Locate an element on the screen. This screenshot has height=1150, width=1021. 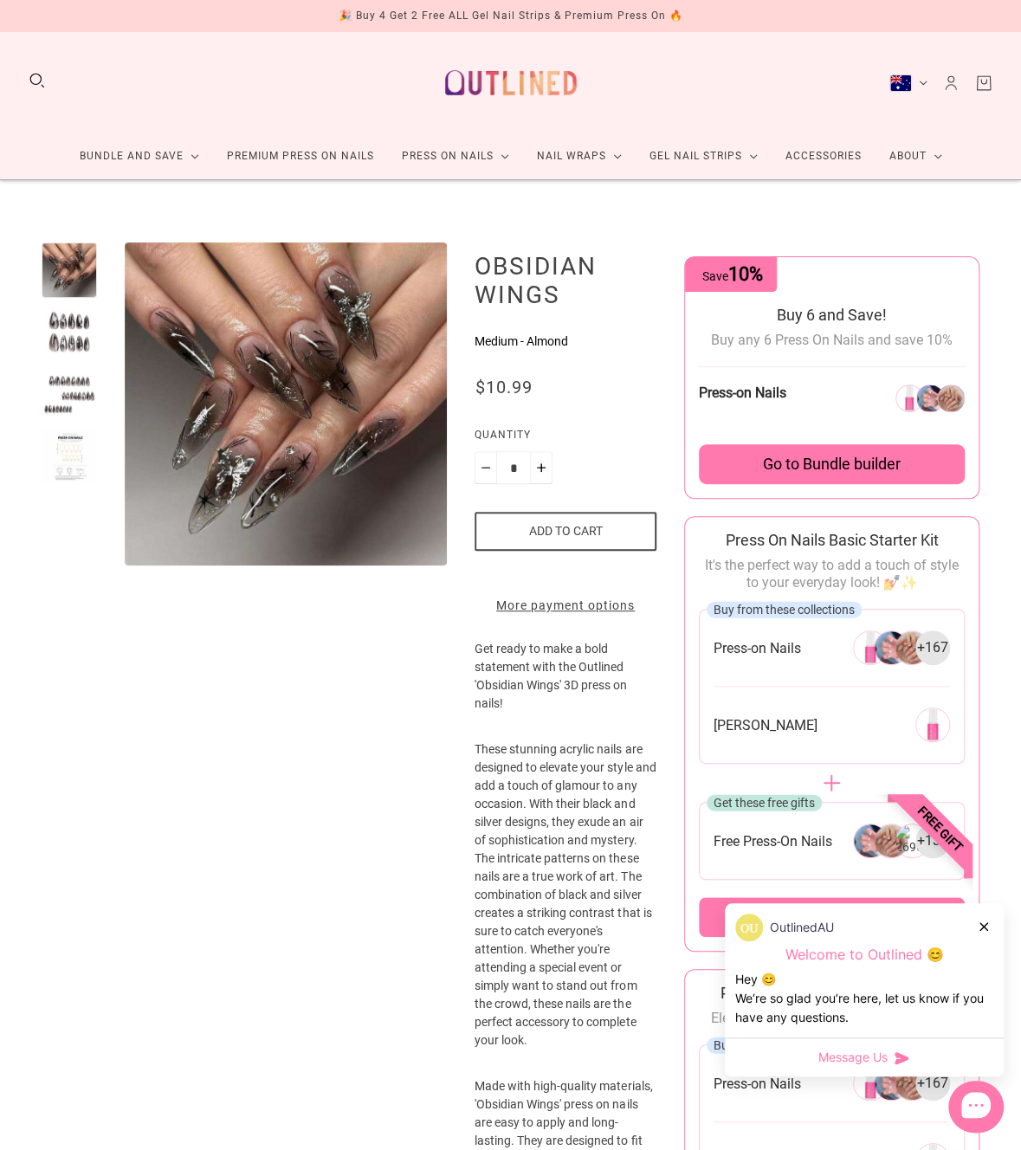
img: 269291651152-0 is located at coordinates (933, 725).